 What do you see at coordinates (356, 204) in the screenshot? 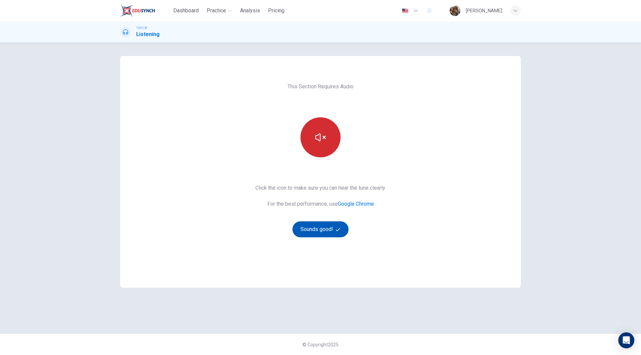
I see `a: Google Chrome` at bounding box center [356, 204].